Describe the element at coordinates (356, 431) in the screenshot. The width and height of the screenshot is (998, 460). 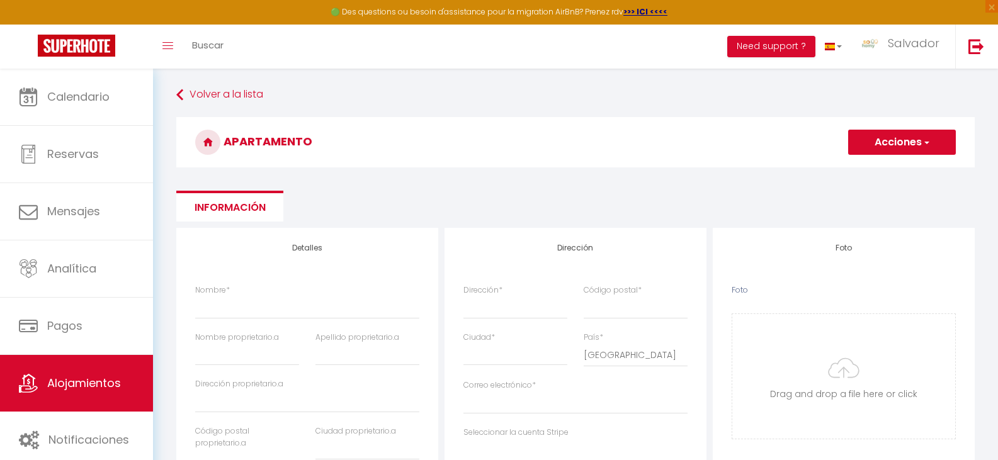
I see `label: Ciudad proprietario.a` at that location.